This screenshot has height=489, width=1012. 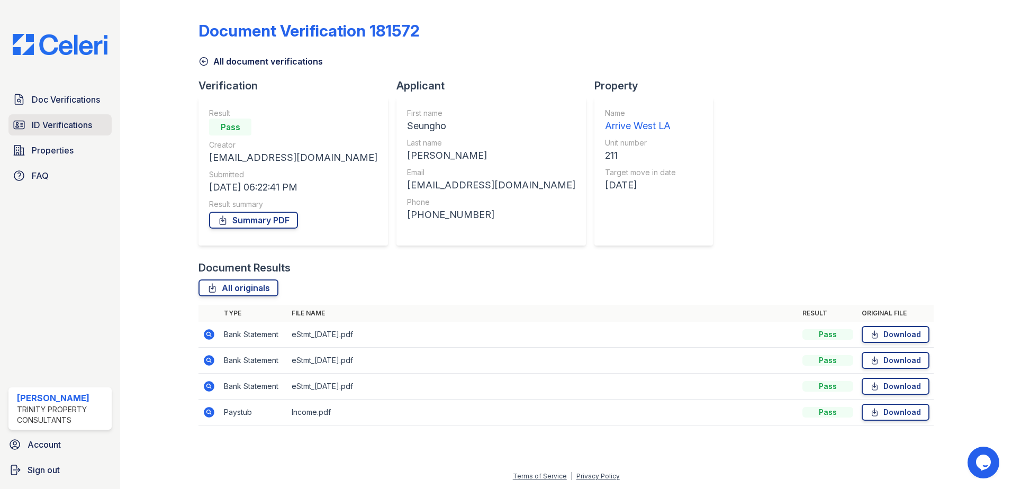 I want to click on div: Phone, so click(x=491, y=202).